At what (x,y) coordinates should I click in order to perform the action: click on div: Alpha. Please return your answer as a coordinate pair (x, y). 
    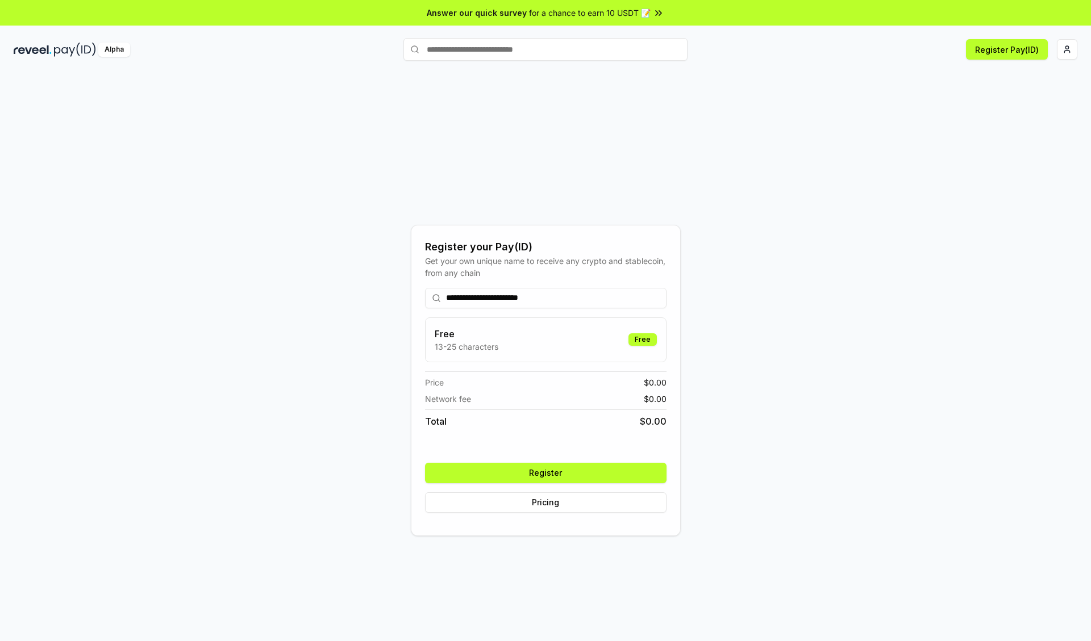
    Looking at the image, I should click on (114, 49).